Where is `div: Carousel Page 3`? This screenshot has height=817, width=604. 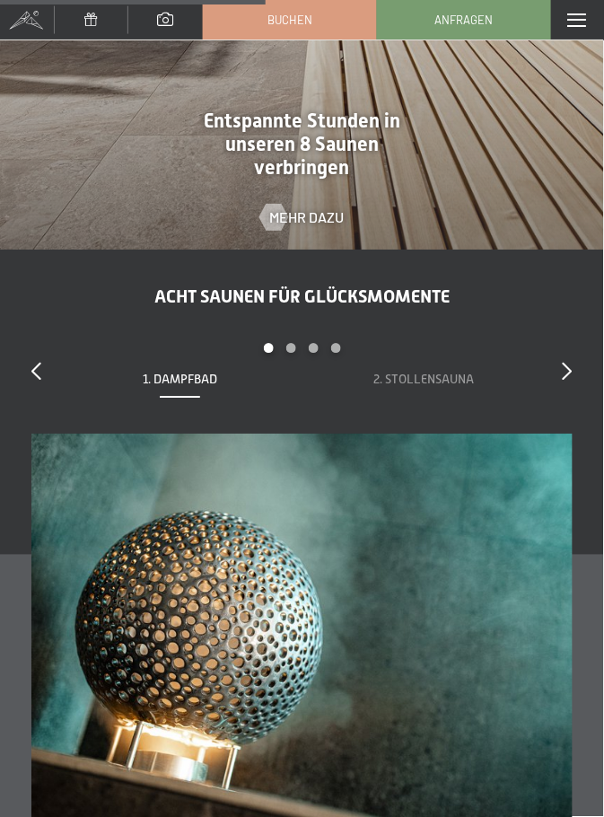 div: Carousel Page 3 is located at coordinates (313, 347).